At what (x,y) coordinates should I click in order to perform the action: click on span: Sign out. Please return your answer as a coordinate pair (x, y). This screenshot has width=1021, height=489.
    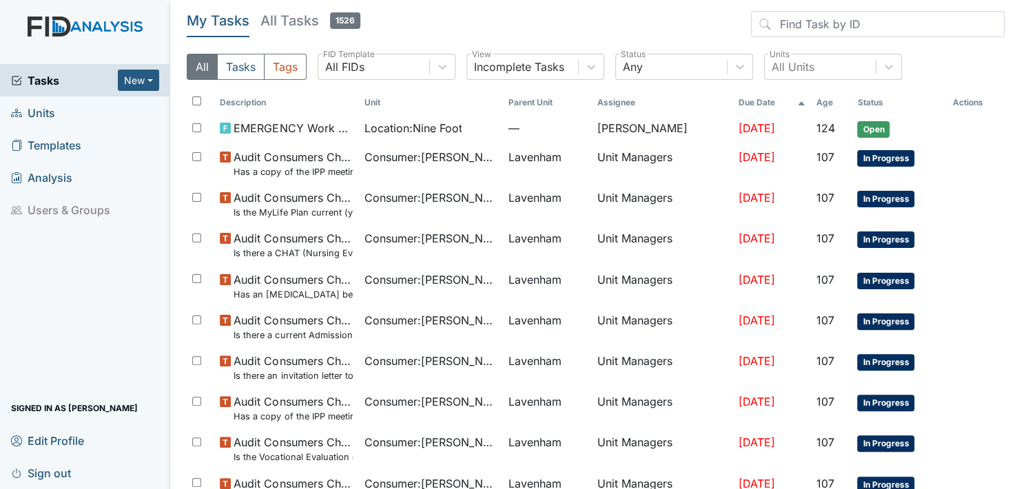
    Looking at the image, I should click on (41, 473).